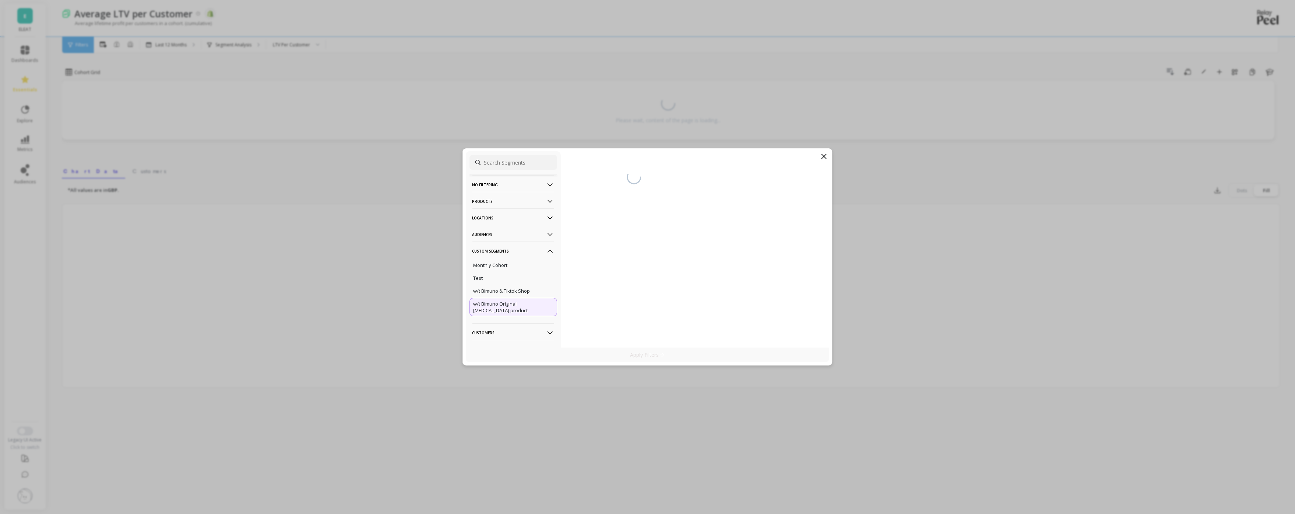 The height and width of the screenshot is (514, 1295). I want to click on p: Multi-Touch Attribution, so click(513, 349).